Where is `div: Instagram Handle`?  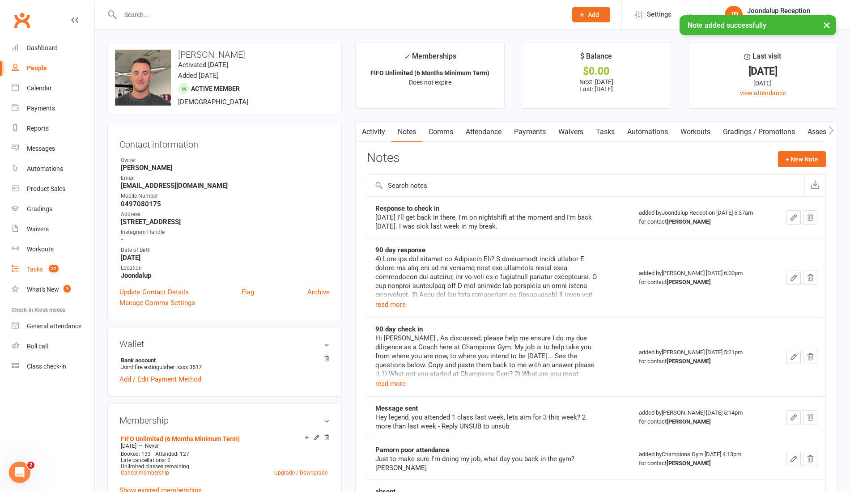
div: Instagram Handle is located at coordinates (225, 232).